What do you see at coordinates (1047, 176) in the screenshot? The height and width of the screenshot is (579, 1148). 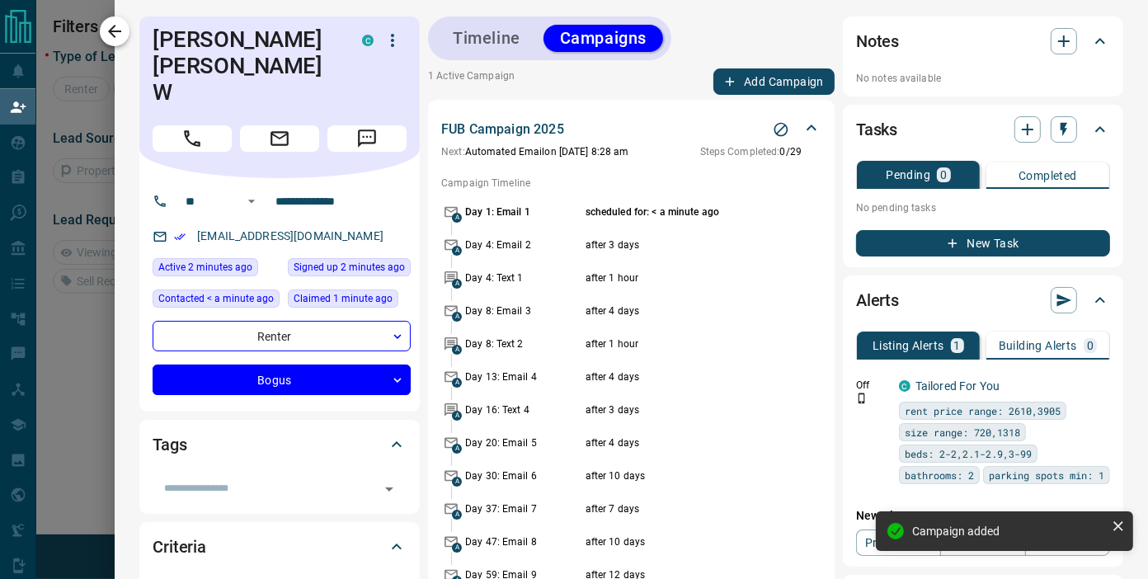 I see `p: Completed` at bounding box center [1047, 176].